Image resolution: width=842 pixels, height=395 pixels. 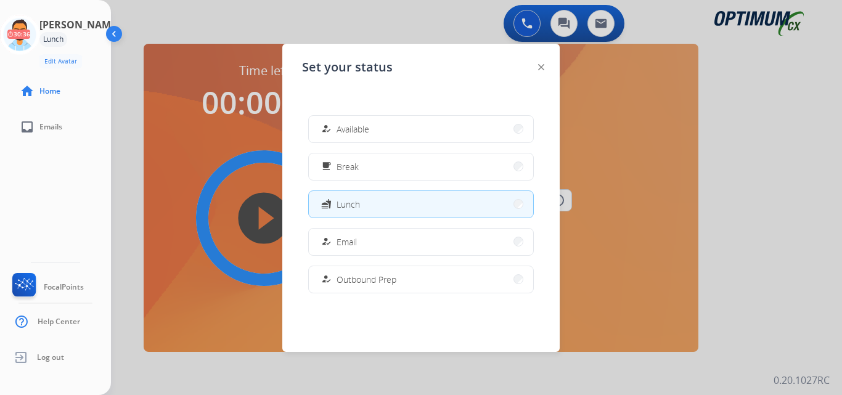 I want to click on a: FocalPoints, so click(x=47, y=287).